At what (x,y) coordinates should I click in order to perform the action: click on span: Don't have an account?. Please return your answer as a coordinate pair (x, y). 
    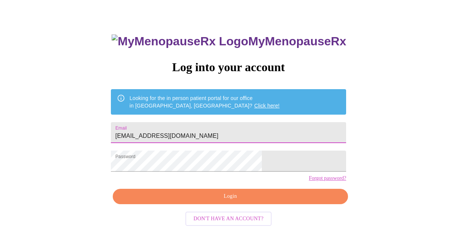
    Looking at the image, I should click on (229, 219).